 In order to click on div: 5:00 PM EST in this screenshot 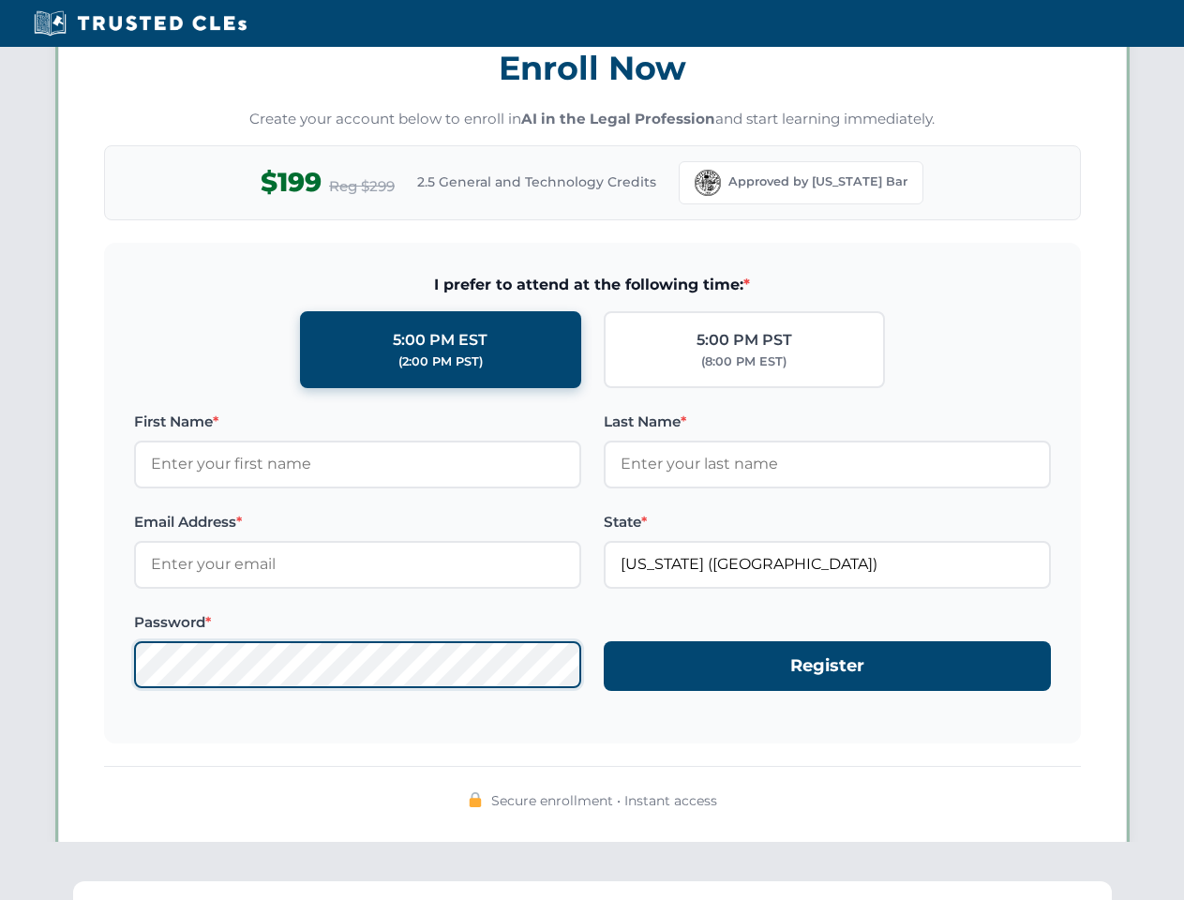, I will do `click(440, 340)`.